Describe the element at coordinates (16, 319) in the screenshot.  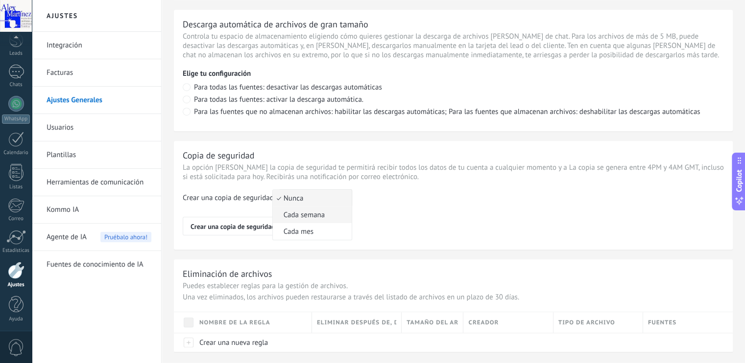
I see `div: Ayuda` at that location.